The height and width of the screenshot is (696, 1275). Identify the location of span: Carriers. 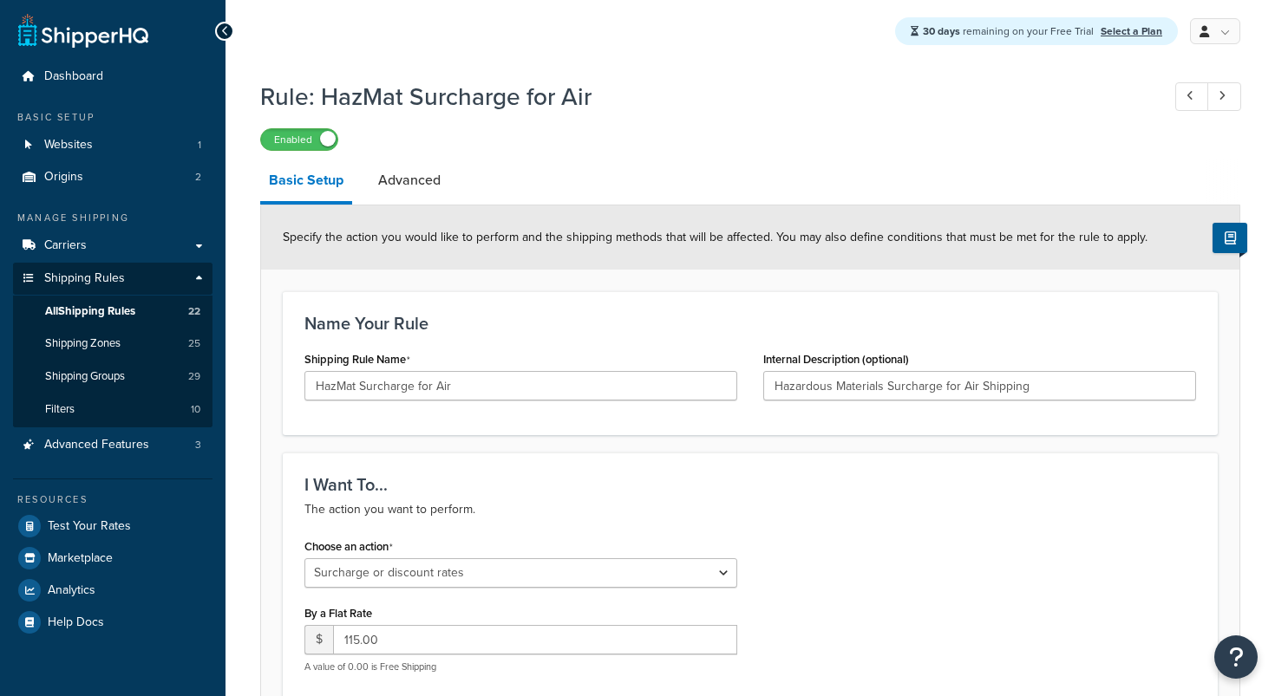
(65, 245).